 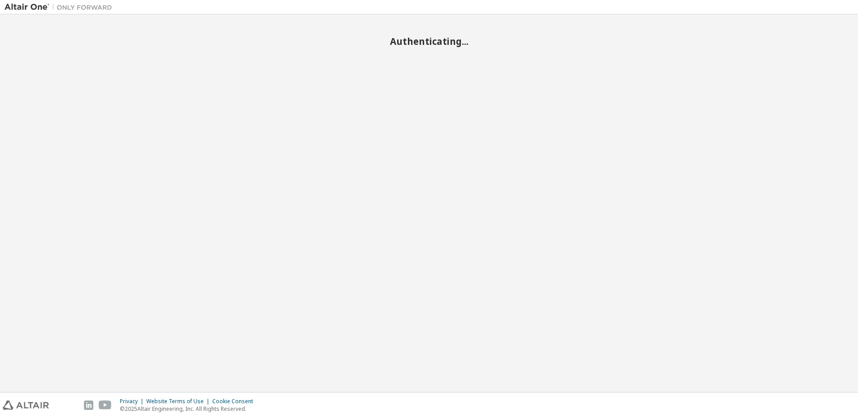 I want to click on img: altair_logo.svg, so click(x=26, y=405).